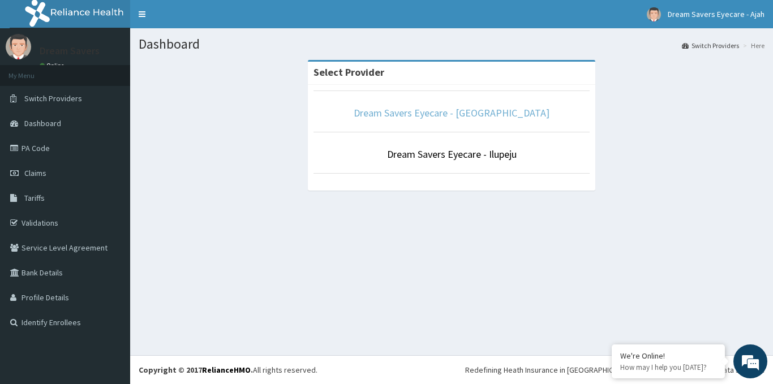 The image size is (773, 384). Describe the element at coordinates (752, 45) in the screenshot. I see `li: Here` at that location.